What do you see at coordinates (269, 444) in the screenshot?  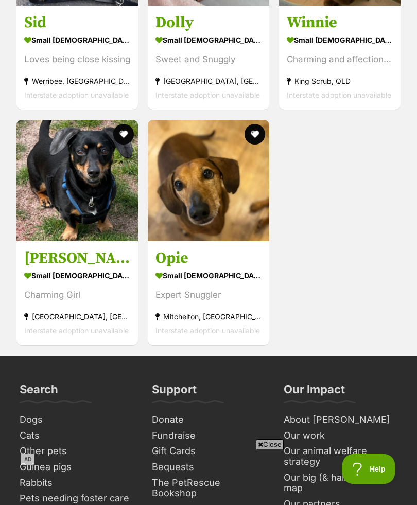 I see `span: Close` at bounding box center [269, 444].